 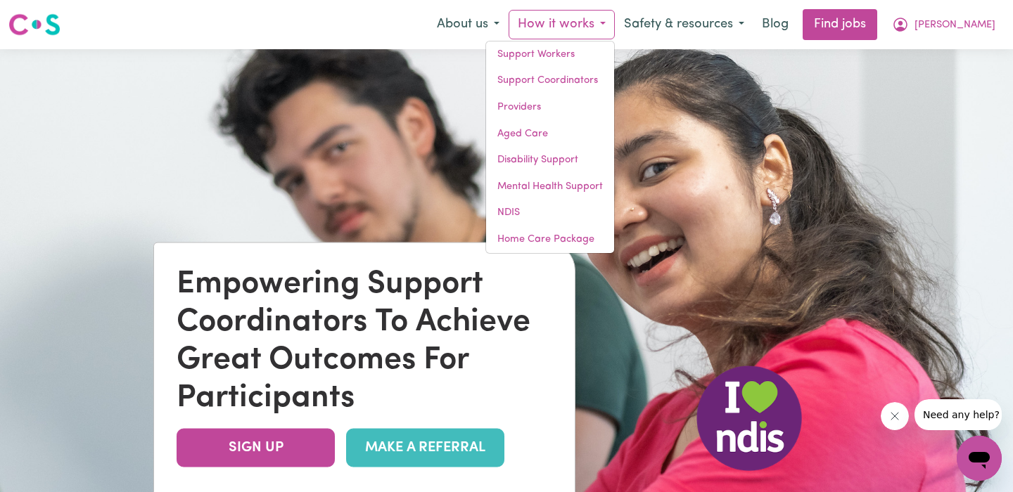 What do you see at coordinates (550, 81) in the screenshot?
I see `a: Support Coordinators` at bounding box center [550, 81].